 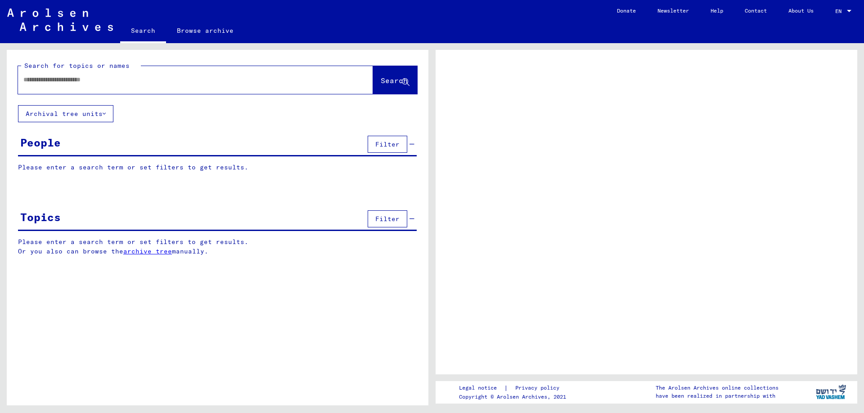 What do you see at coordinates (539, 388) in the screenshot?
I see `a: Privacy policy` at bounding box center [539, 388].